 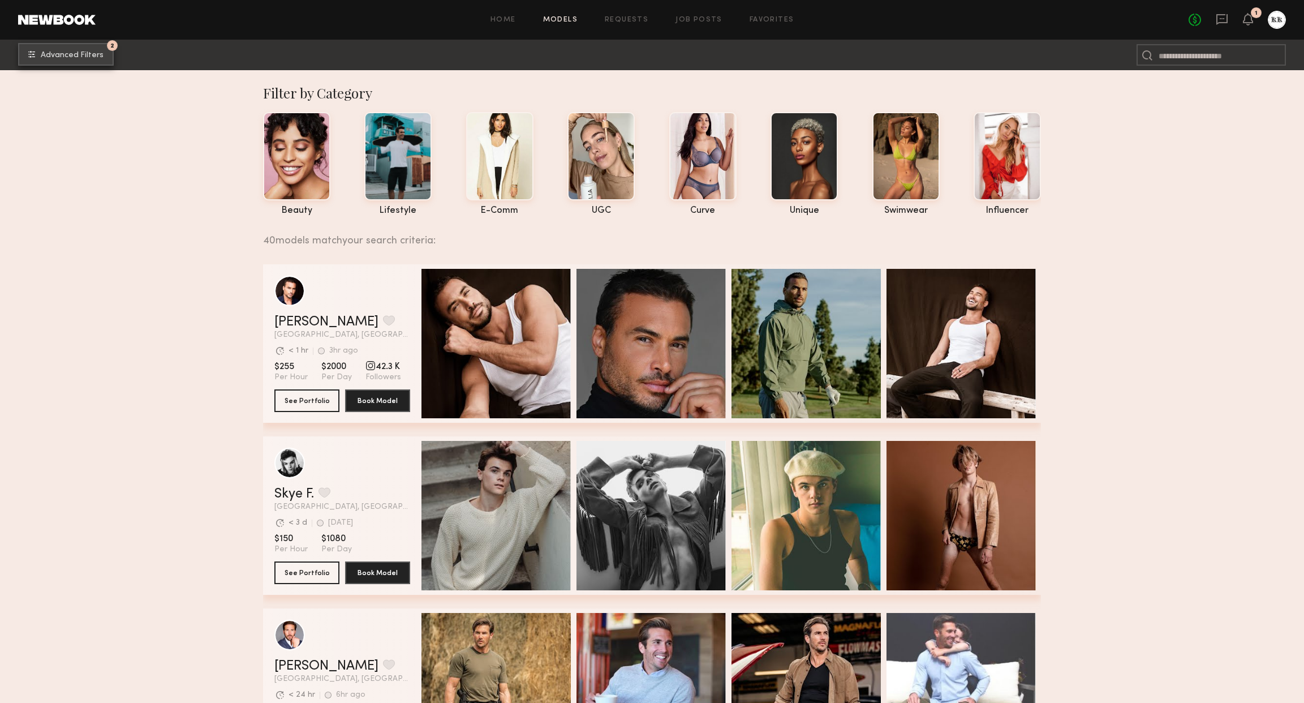 What do you see at coordinates (351, 695) in the screenshot?
I see `div: 6hr ago` at bounding box center [351, 695].